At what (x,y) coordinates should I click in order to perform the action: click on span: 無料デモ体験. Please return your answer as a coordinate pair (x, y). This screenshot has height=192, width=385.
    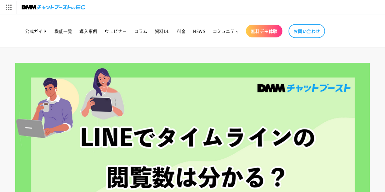
    Looking at the image, I should click on (264, 31).